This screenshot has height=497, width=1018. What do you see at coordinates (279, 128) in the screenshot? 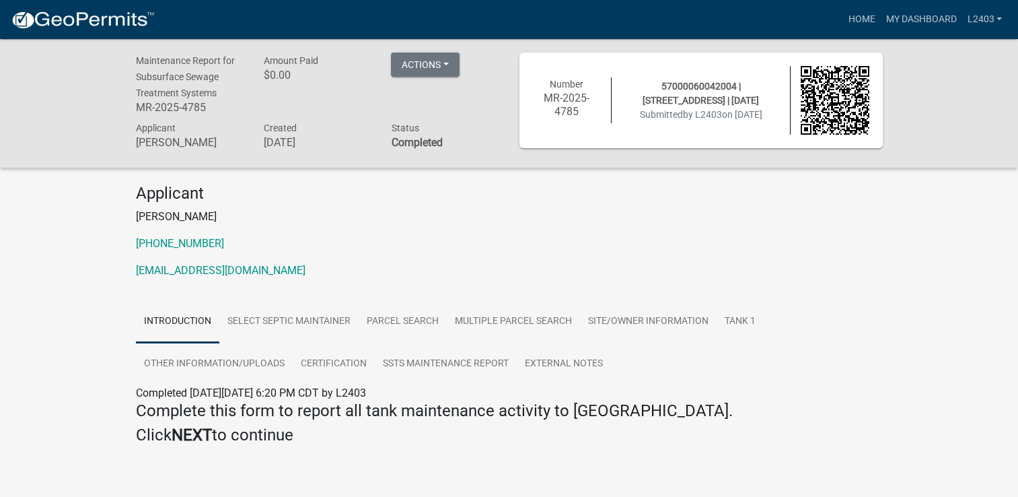
I see `span: Created` at bounding box center [279, 128].